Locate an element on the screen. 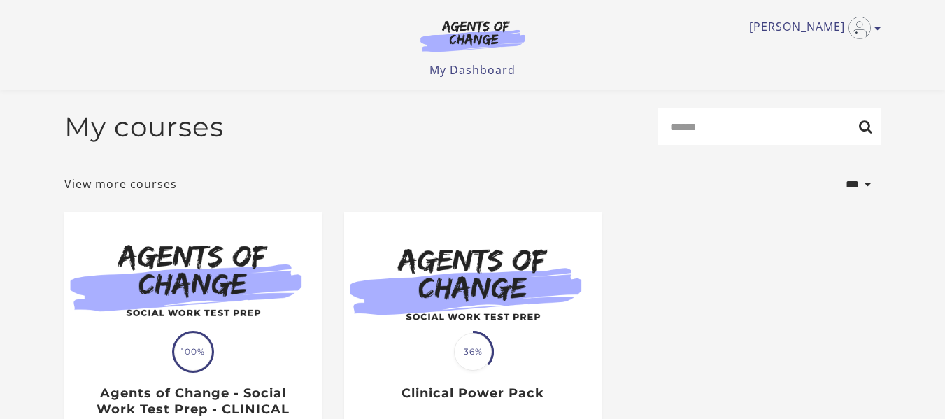  a: View more courses is located at coordinates (120, 184).